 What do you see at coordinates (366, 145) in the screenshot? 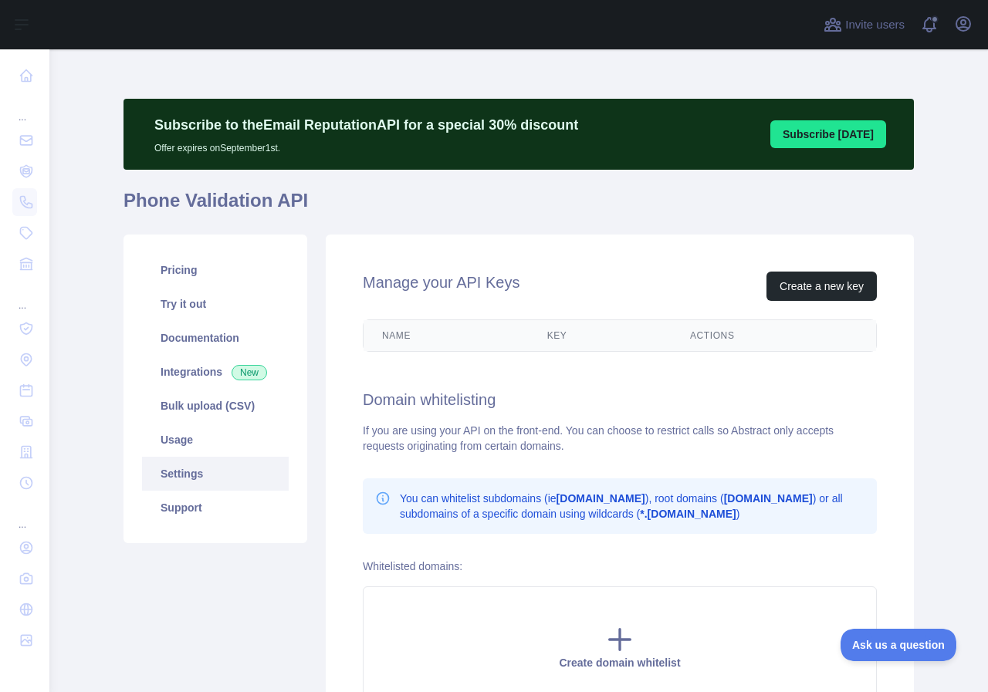
I see `p: Offer expires on September 1st.` at bounding box center [366, 145].